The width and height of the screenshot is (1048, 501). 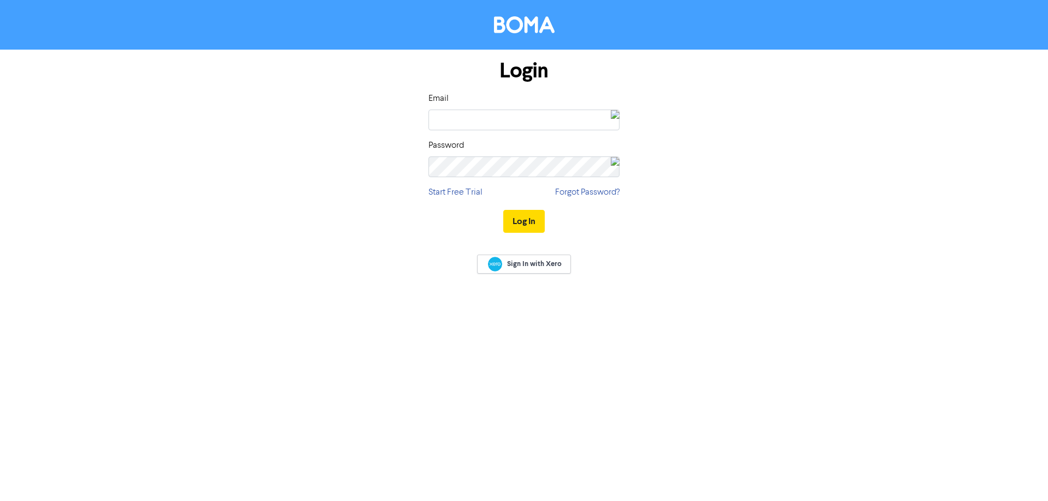 What do you see at coordinates (587, 193) in the screenshot?
I see `a: Forgot Password?` at bounding box center [587, 193].